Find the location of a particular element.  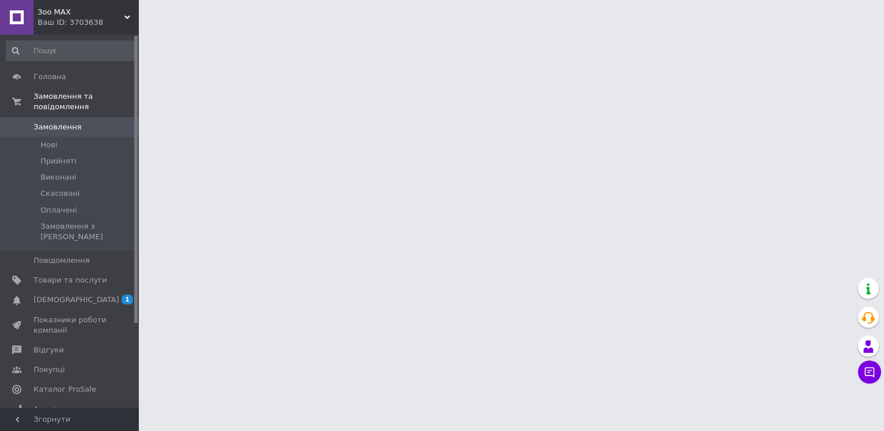

span: Оплачені is located at coordinates (58, 211).